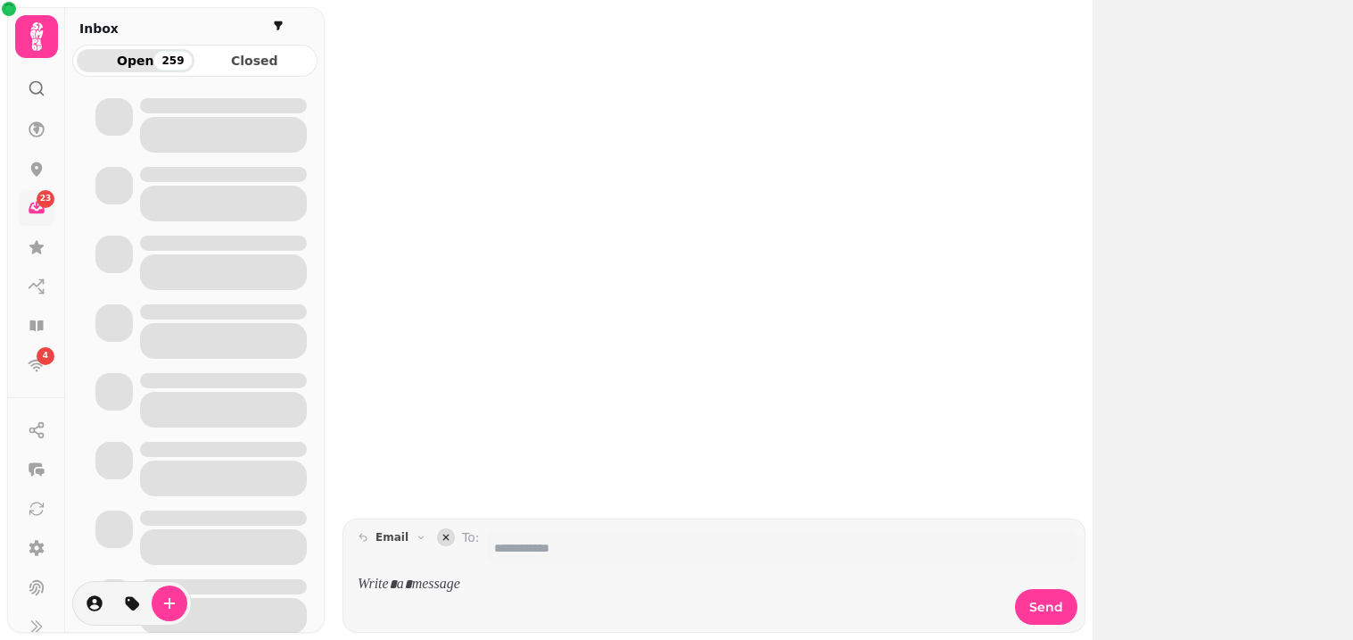 This screenshot has height=640, width=1353. What do you see at coordinates (46, 356) in the screenshot?
I see `span: 4` at bounding box center [46, 356].